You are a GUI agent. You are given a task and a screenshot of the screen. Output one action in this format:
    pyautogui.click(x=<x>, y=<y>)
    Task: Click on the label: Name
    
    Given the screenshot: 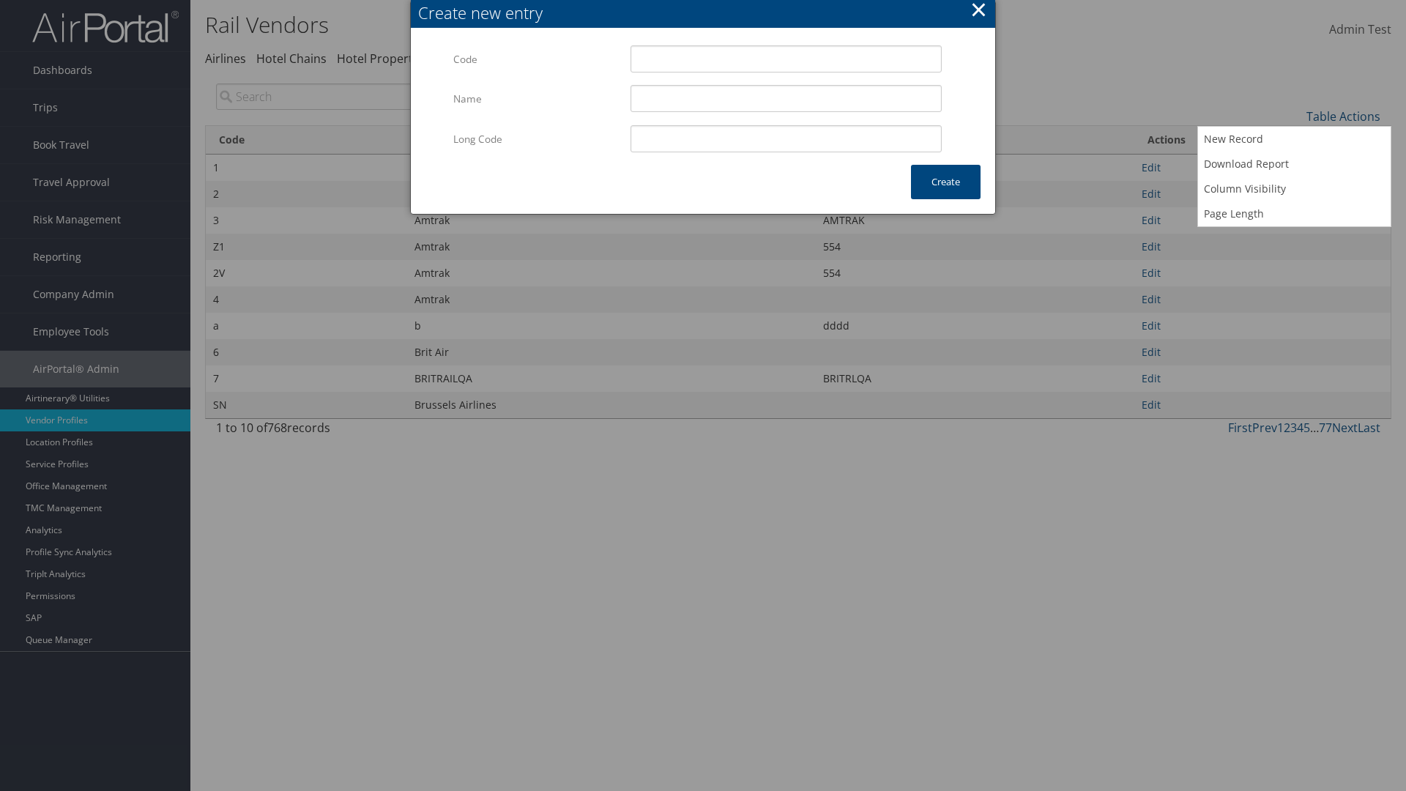 What is the action you would take?
    pyautogui.click(x=536, y=99)
    